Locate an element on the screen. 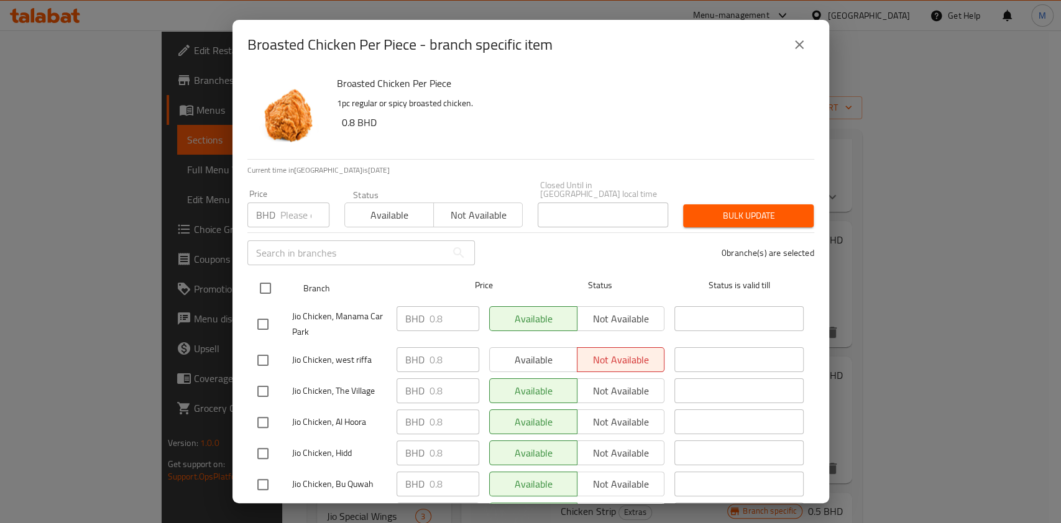 This screenshot has height=523, width=1061. span: Bulk update is located at coordinates (748, 216).